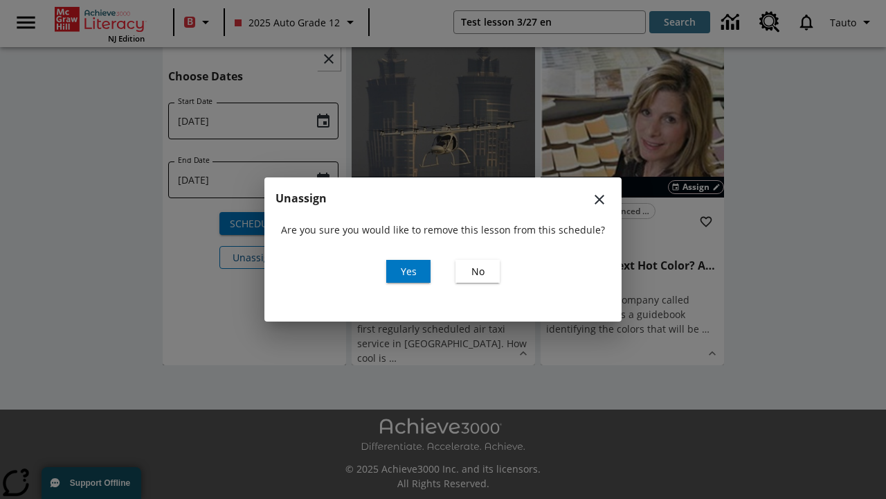 The width and height of the screenshot is (886, 499). I want to click on span: No, so click(478, 271).